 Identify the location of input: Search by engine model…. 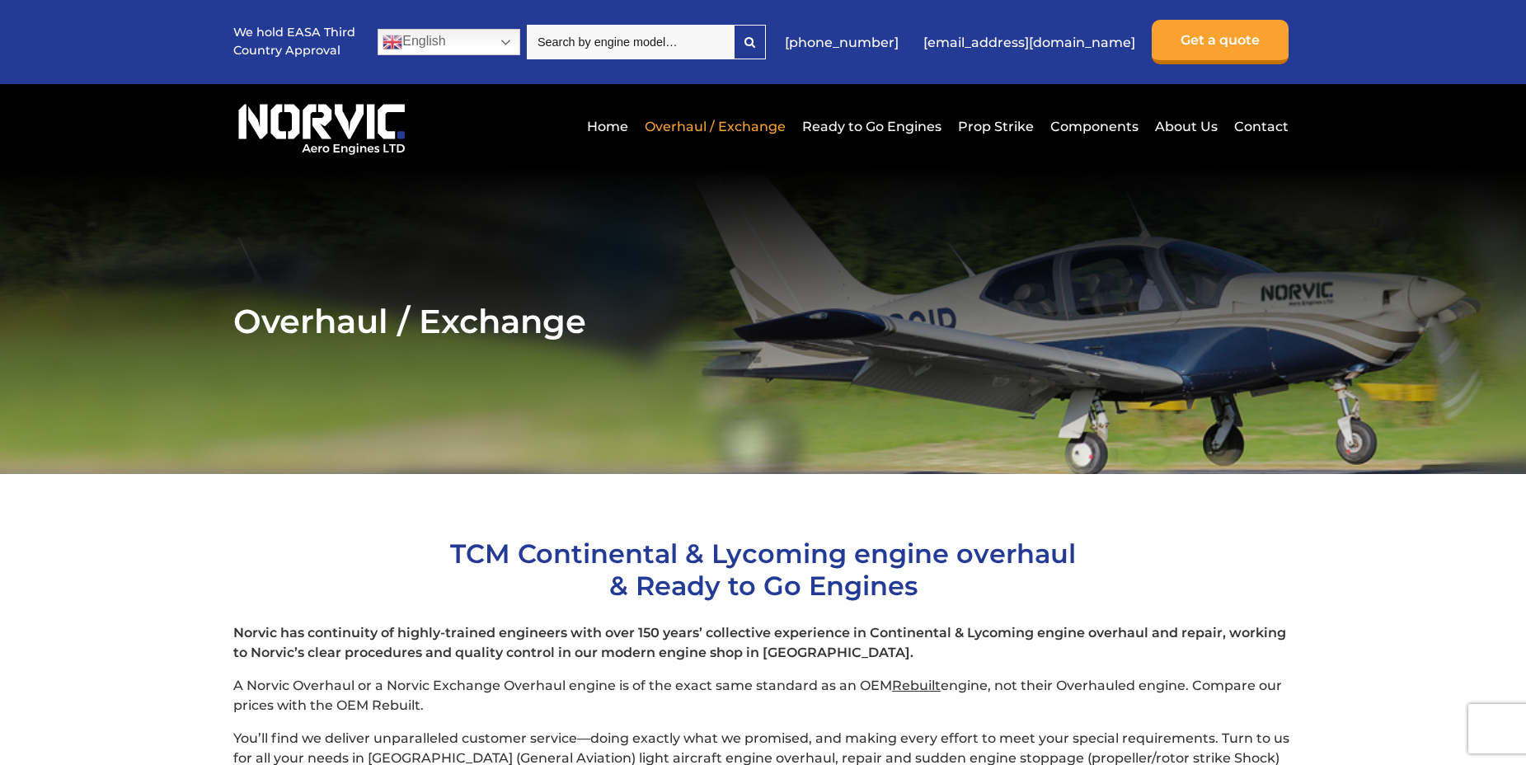
(630, 42).